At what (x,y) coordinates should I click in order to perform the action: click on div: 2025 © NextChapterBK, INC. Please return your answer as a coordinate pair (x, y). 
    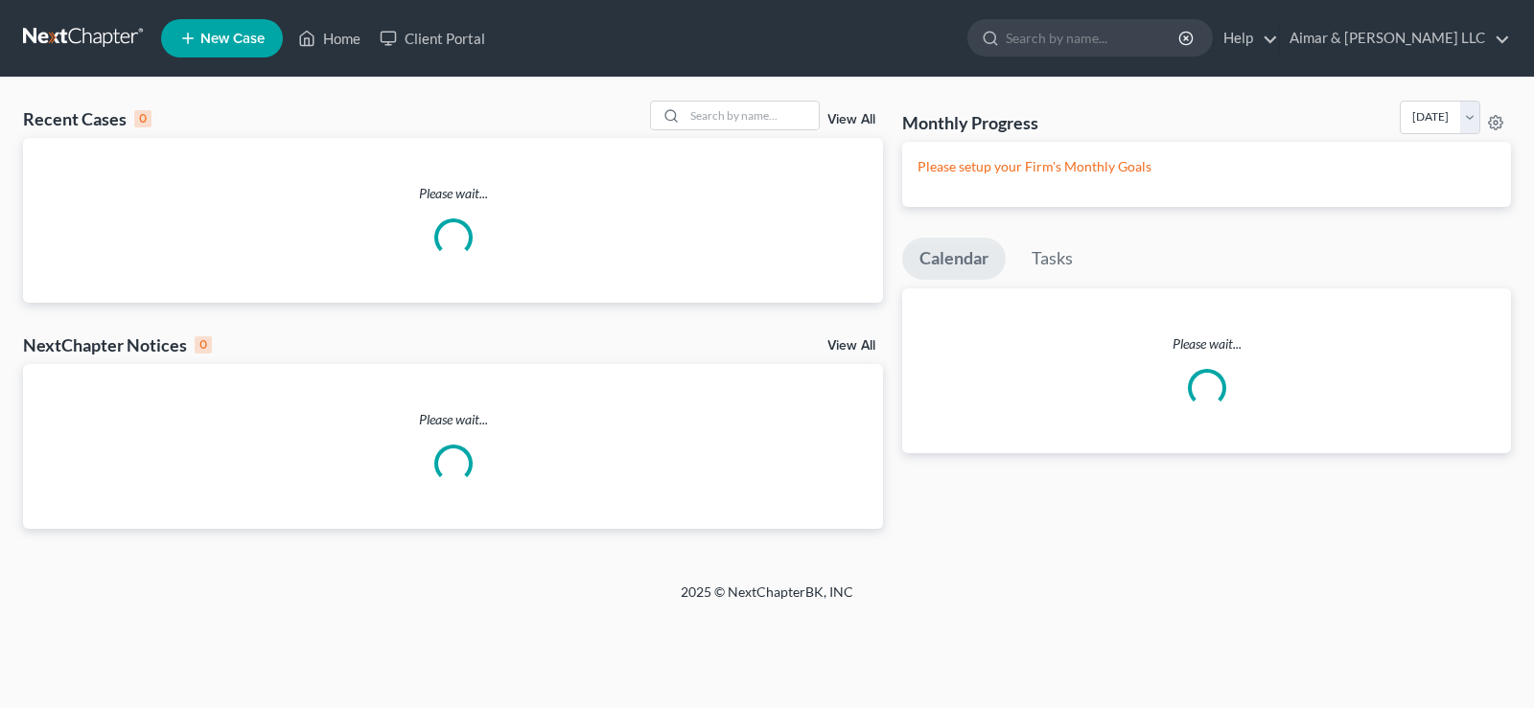
    Looking at the image, I should click on (767, 600).